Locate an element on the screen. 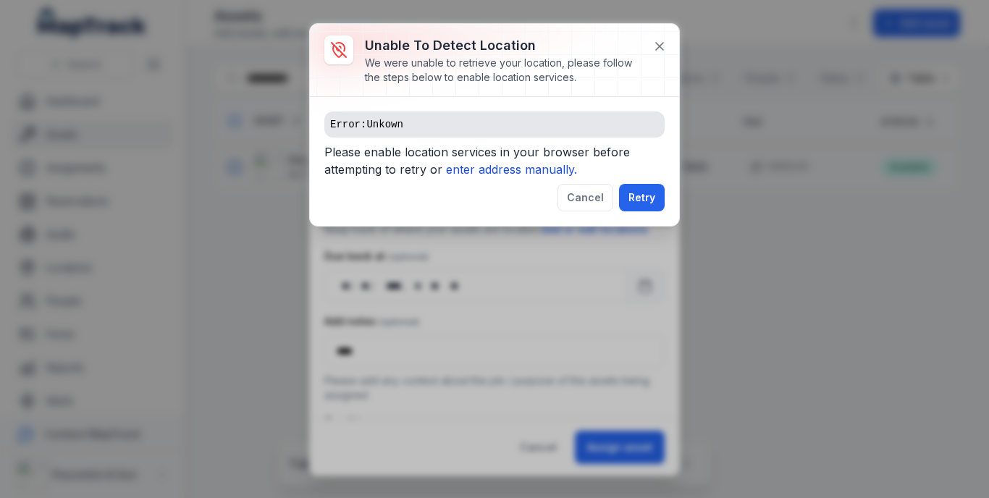 This screenshot has height=498, width=989. pre: Error: Unkown is located at coordinates (494, 124).